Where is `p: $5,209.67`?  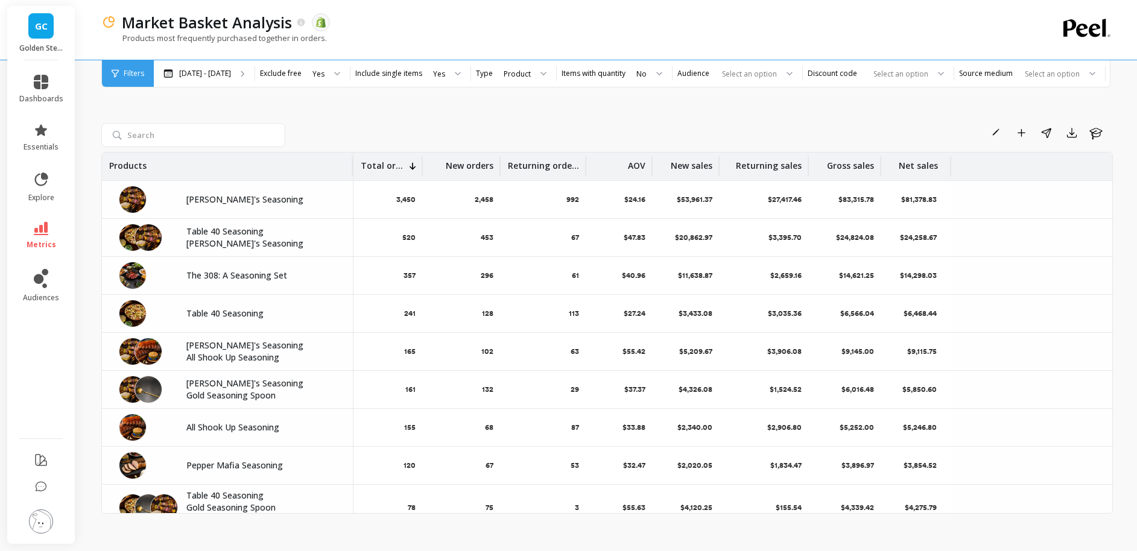 p: $5,209.67 is located at coordinates (695, 352).